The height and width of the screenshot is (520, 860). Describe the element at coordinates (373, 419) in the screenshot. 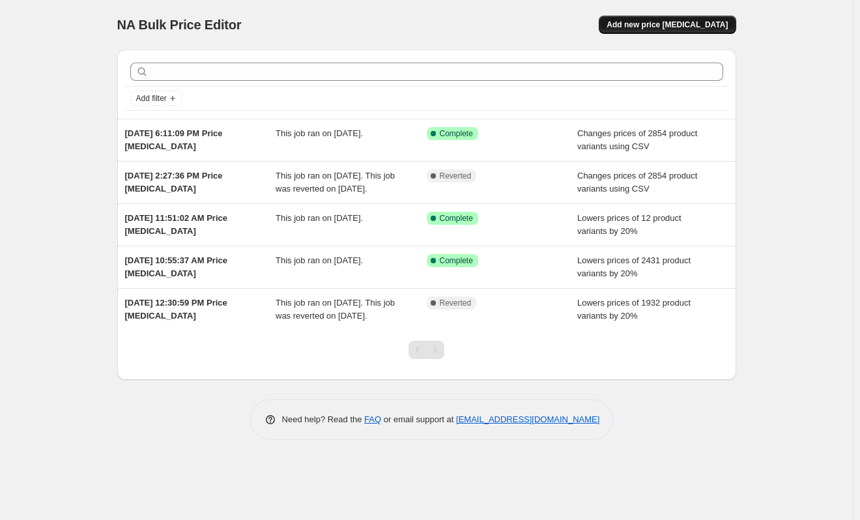

I see `a: FAQ` at that location.